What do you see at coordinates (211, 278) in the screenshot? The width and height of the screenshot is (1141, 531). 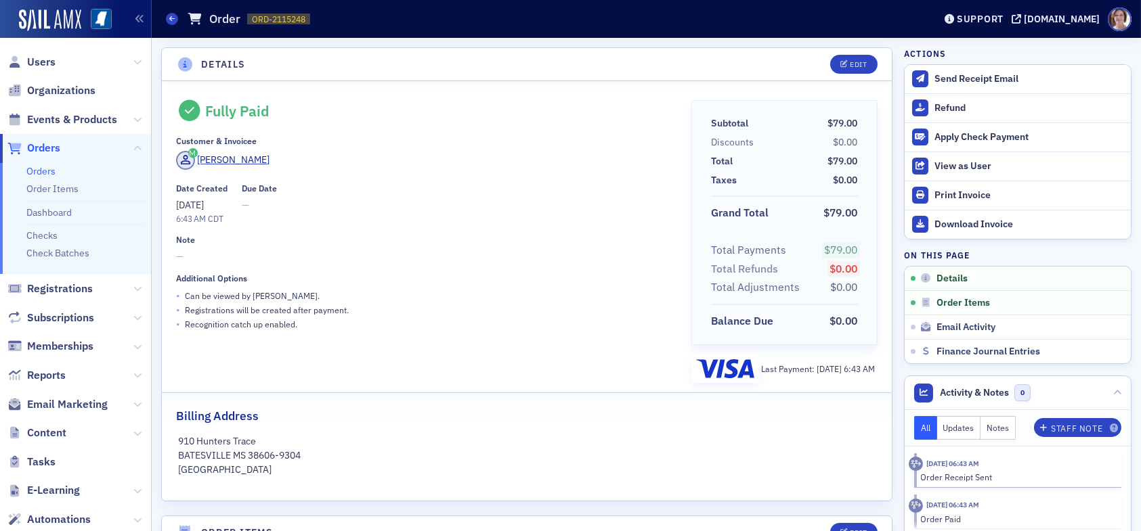 I see `div: Additional Options` at bounding box center [211, 278].